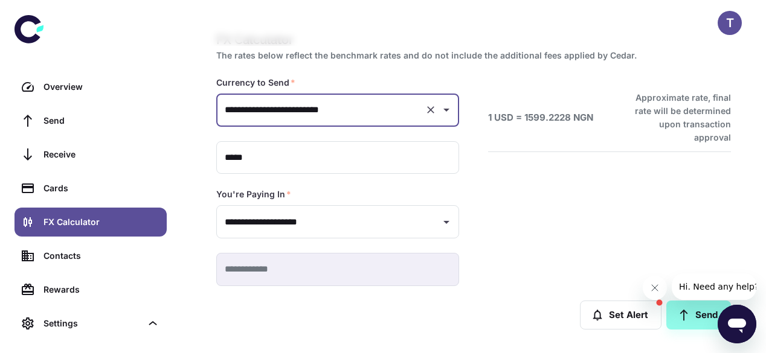 The image size is (766, 353). Describe the element at coordinates (676, 118) in the screenshot. I see `h6: Approximate rate, final rate will be determined upon transaction approval` at that location.